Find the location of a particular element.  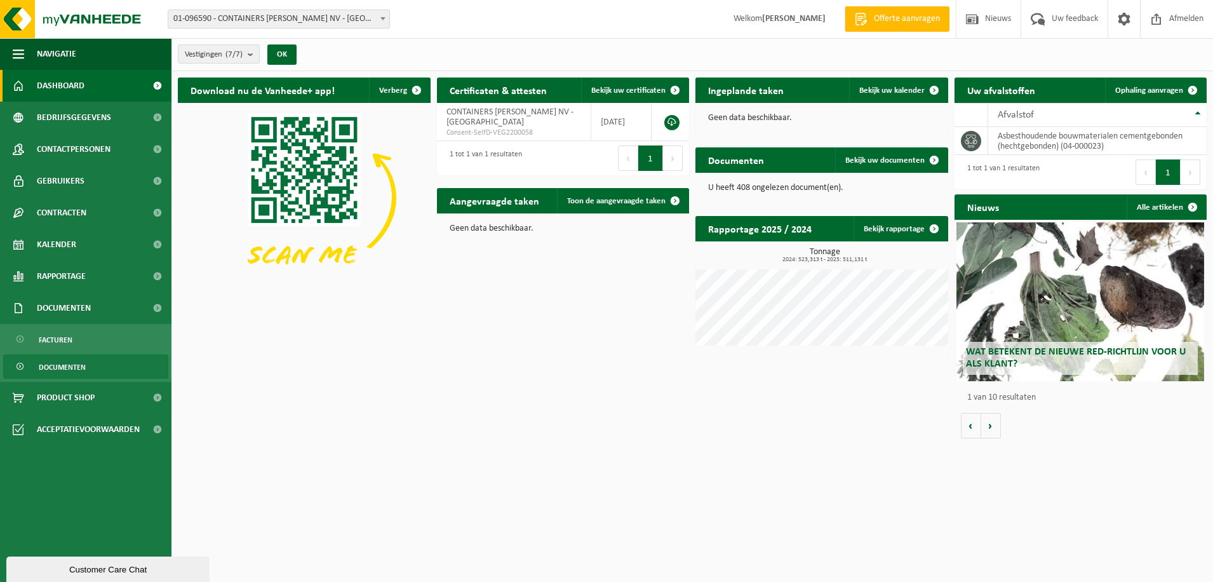

td: asbesthoudende bouwmaterialen cementgebonden (hechtgebonden) (04-000023) is located at coordinates (1098, 141).